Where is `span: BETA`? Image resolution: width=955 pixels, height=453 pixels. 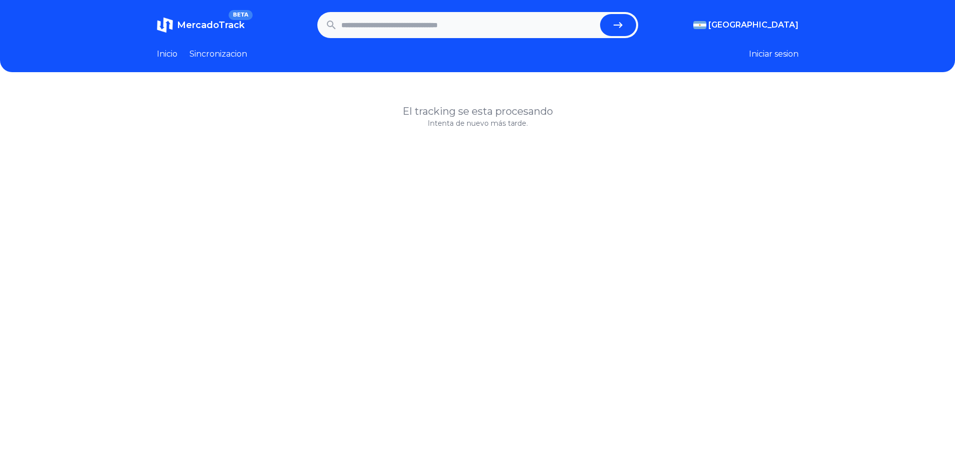
span: BETA is located at coordinates (240, 15).